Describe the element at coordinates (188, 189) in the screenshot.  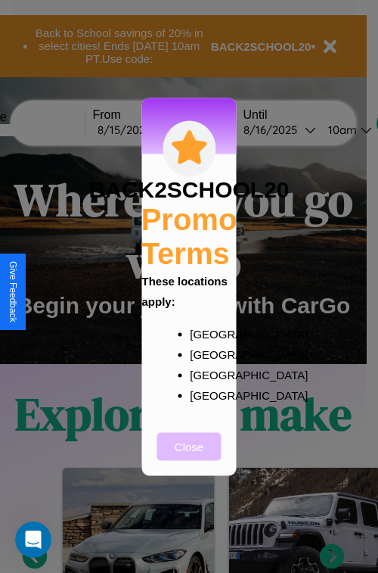
I see `h3: BACK2SCHOOL20` at that location.